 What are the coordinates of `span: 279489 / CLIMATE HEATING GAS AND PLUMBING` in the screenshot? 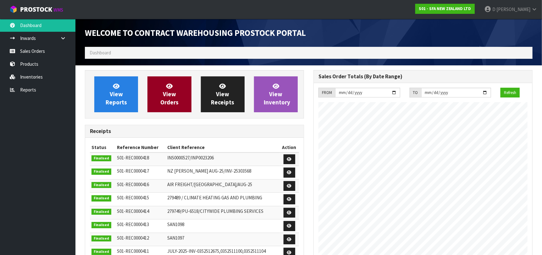 It's located at (215, 197).